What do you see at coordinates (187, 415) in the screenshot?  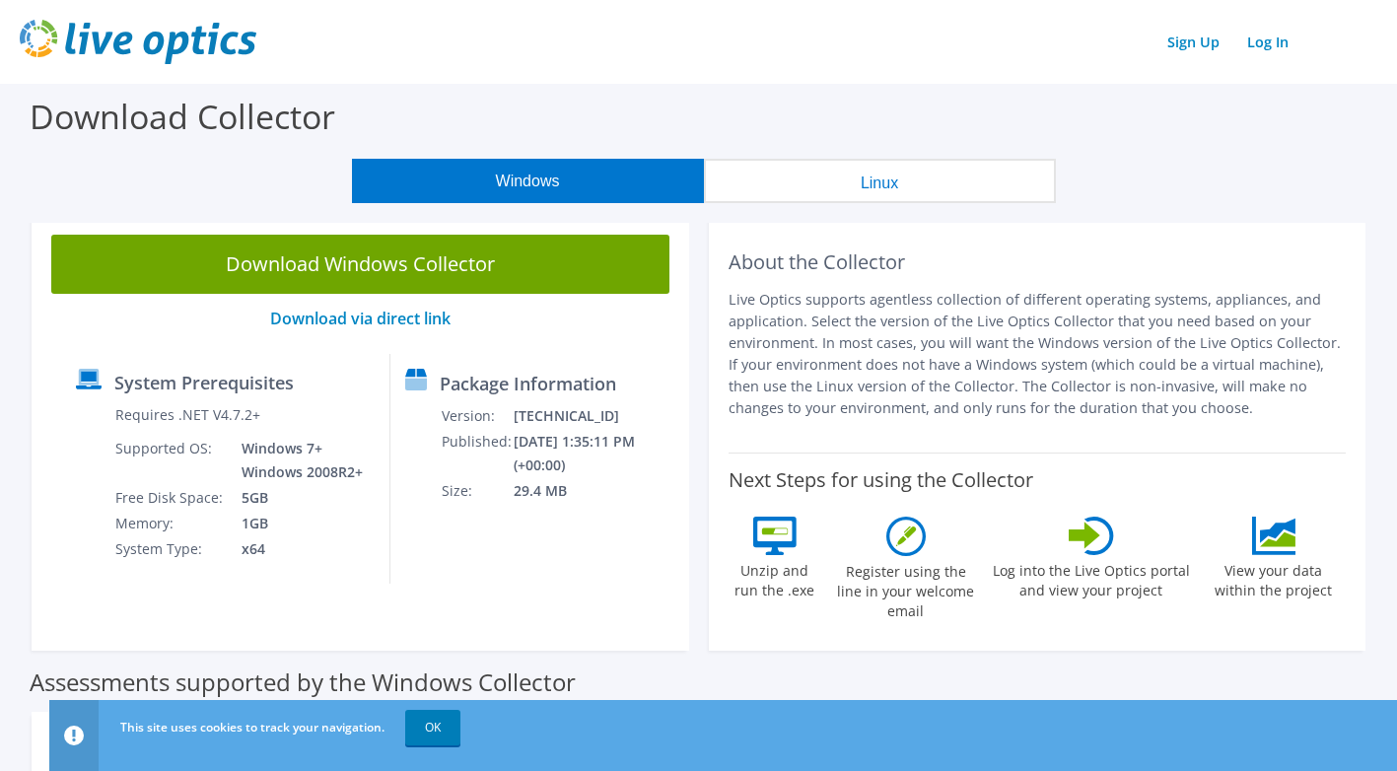 I see `label: Requires .NET V4.7.2+` at bounding box center [187, 415].